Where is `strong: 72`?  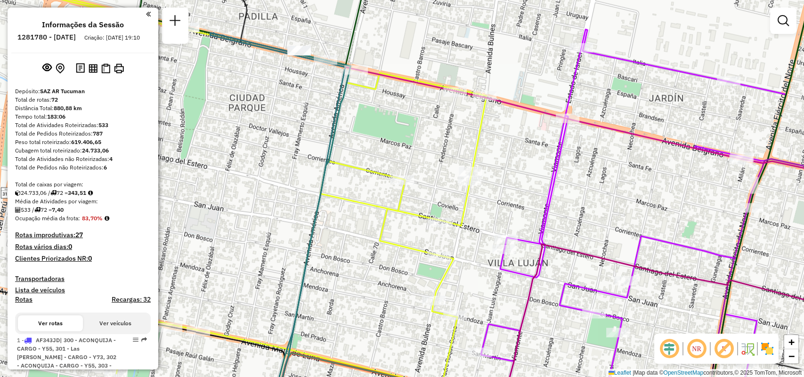 strong: 72 is located at coordinates (55, 99).